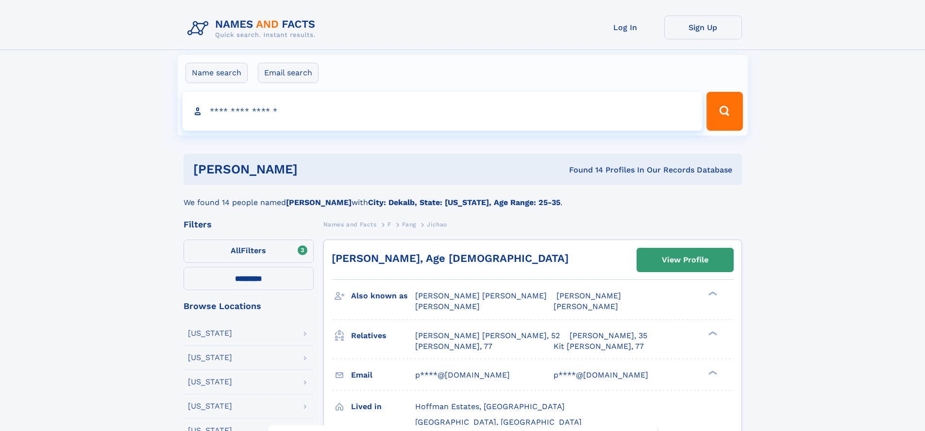 The width and height of the screenshot is (925, 431). What do you see at coordinates (703, 27) in the screenshot?
I see `a: Sign Up` at bounding box center [703, 27].